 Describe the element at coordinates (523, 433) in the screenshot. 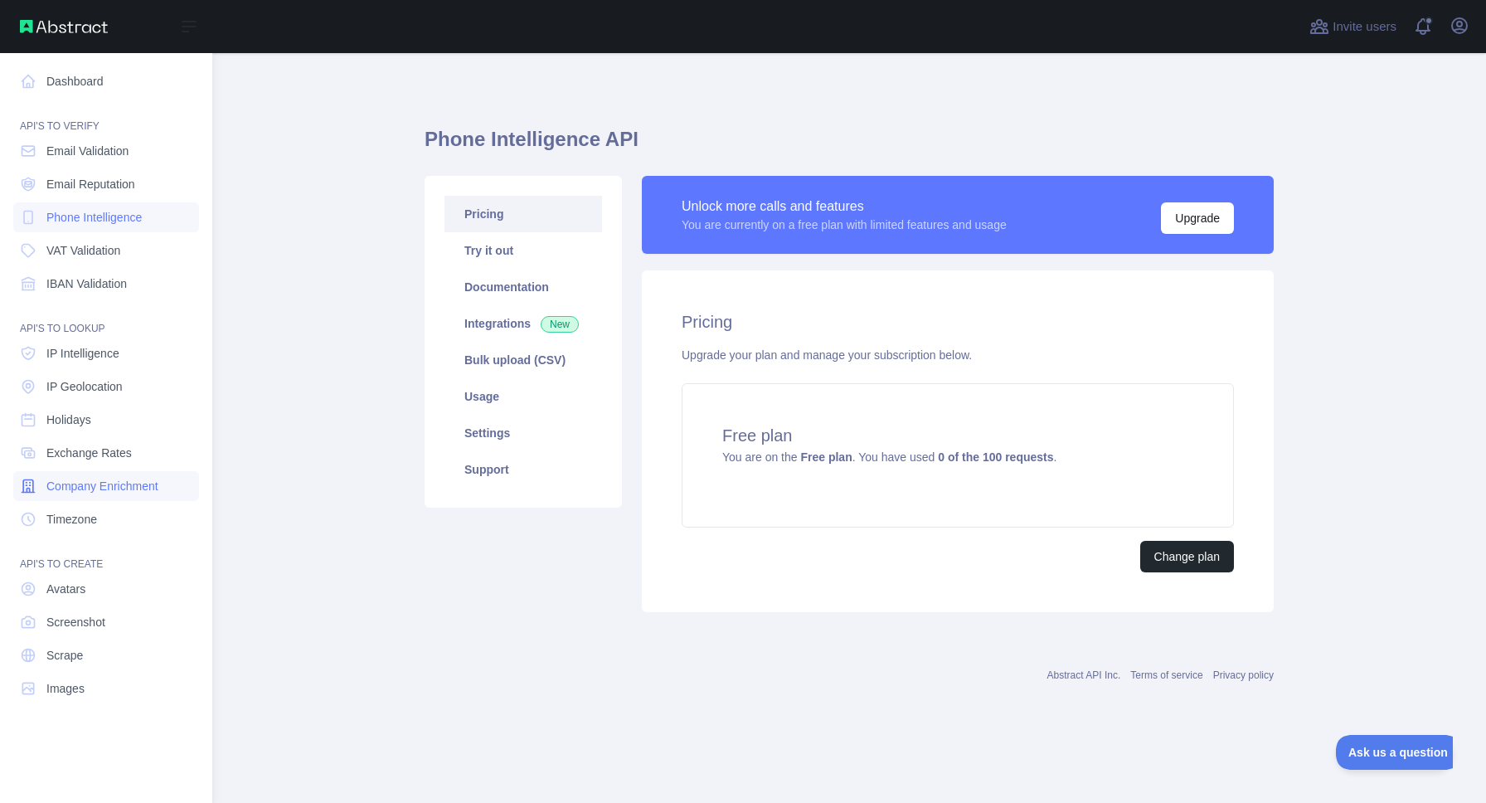

I see `a: Settings` at that location.